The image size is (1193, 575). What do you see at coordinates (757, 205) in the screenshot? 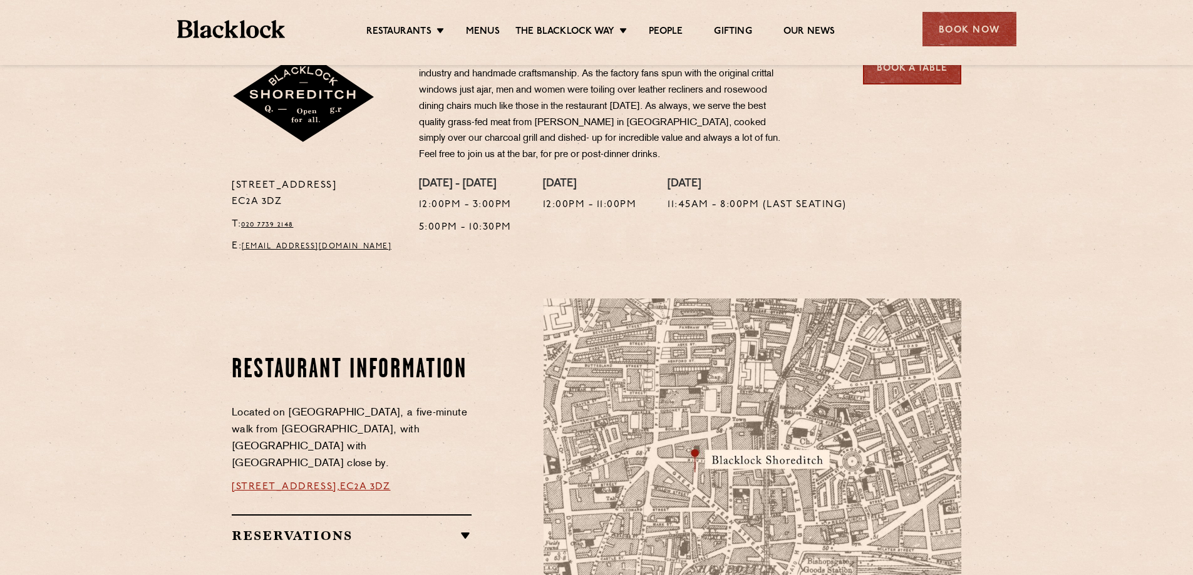
I see `p: 11:45am - 8:00pm (Last seating)` at bounding box center [757, 205].